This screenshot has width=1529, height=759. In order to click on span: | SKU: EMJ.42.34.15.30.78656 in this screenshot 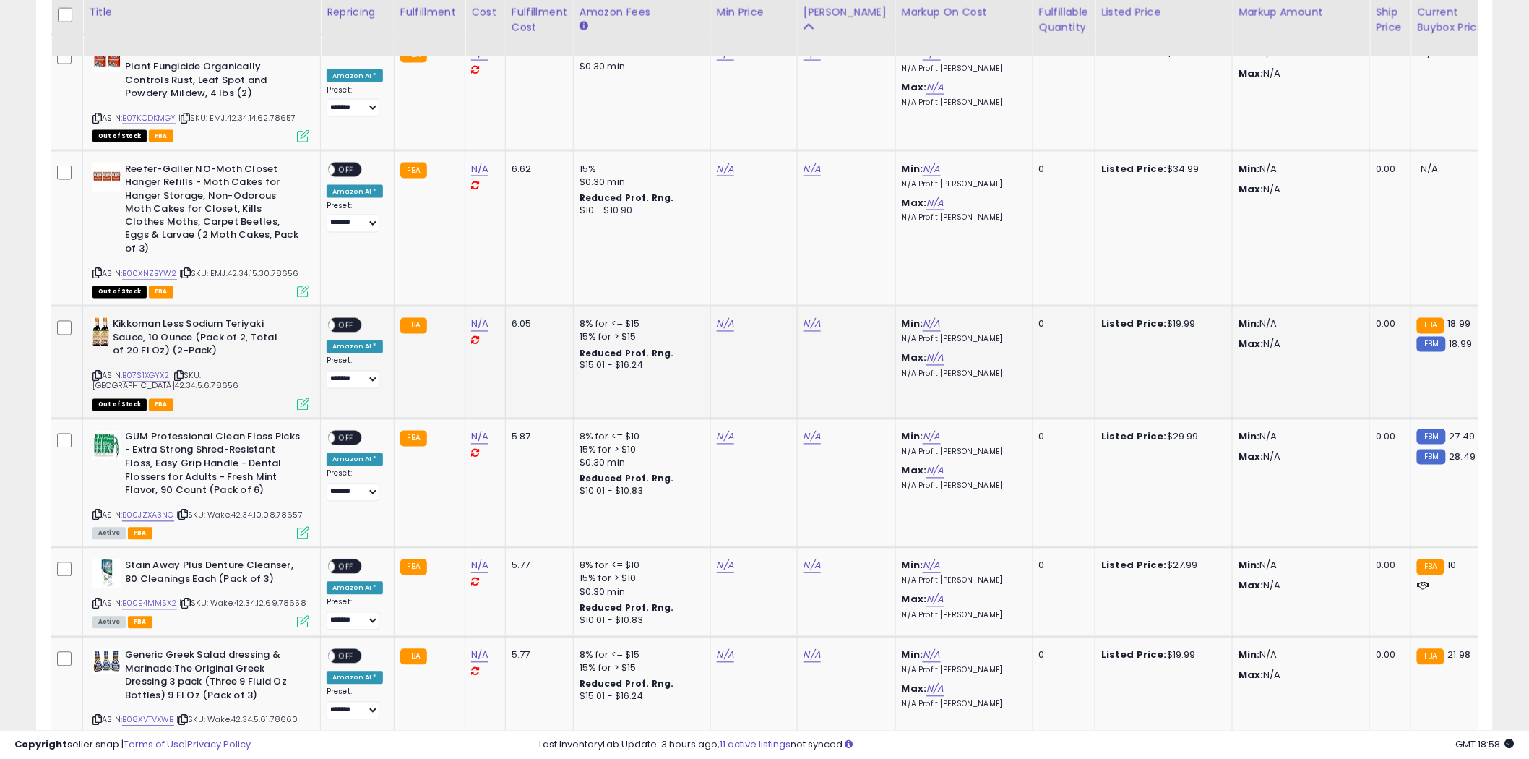, I will do `click(239, 274)`.